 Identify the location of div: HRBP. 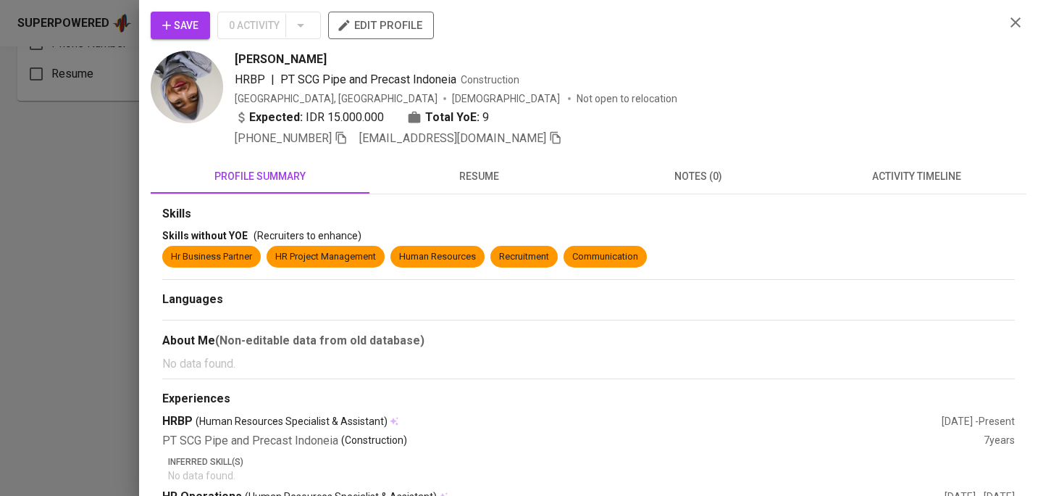
(552, 421).